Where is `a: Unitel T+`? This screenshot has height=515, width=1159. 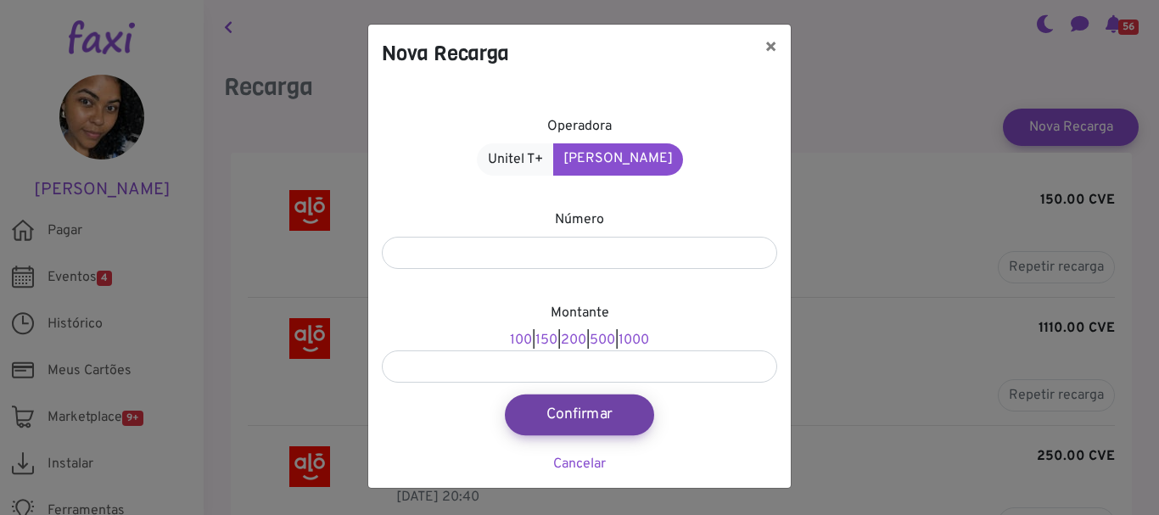
a: Unitel T+ is located at coordinates (515, 160).